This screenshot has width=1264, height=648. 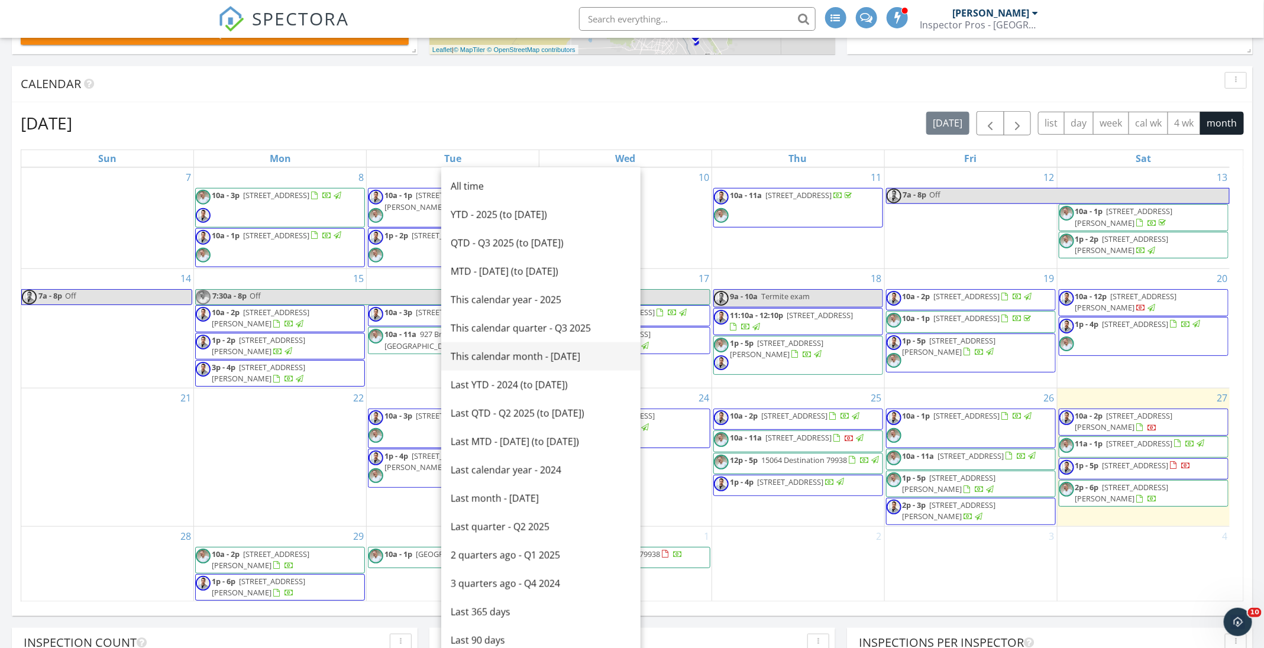 I want to click on div: 2 quarters ago - Q1 2025, so click(x=541, y=555).